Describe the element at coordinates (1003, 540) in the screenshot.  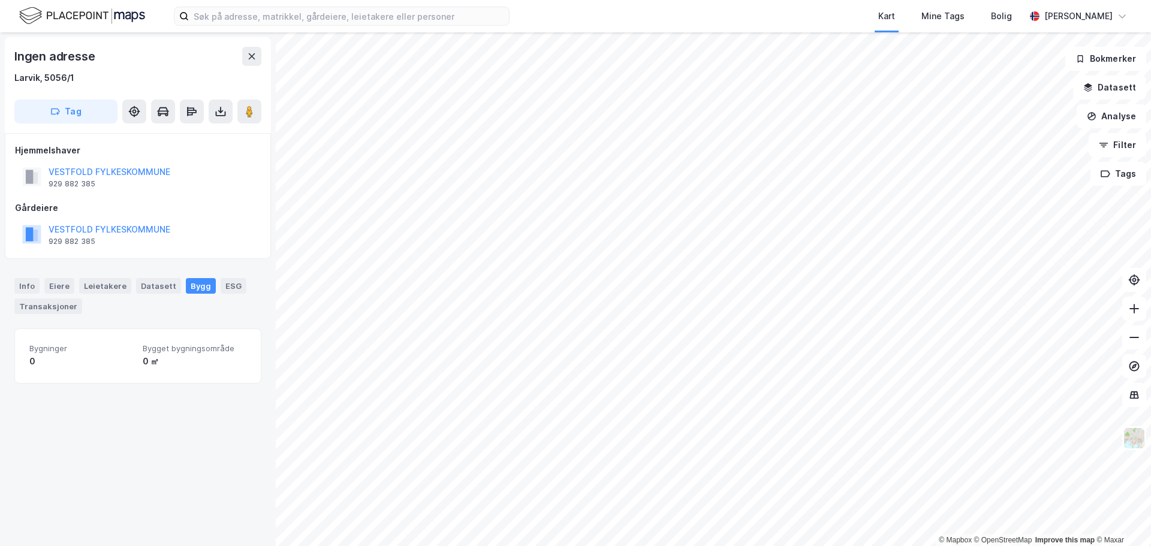
I see `a: OpenStreetMap` at that location.